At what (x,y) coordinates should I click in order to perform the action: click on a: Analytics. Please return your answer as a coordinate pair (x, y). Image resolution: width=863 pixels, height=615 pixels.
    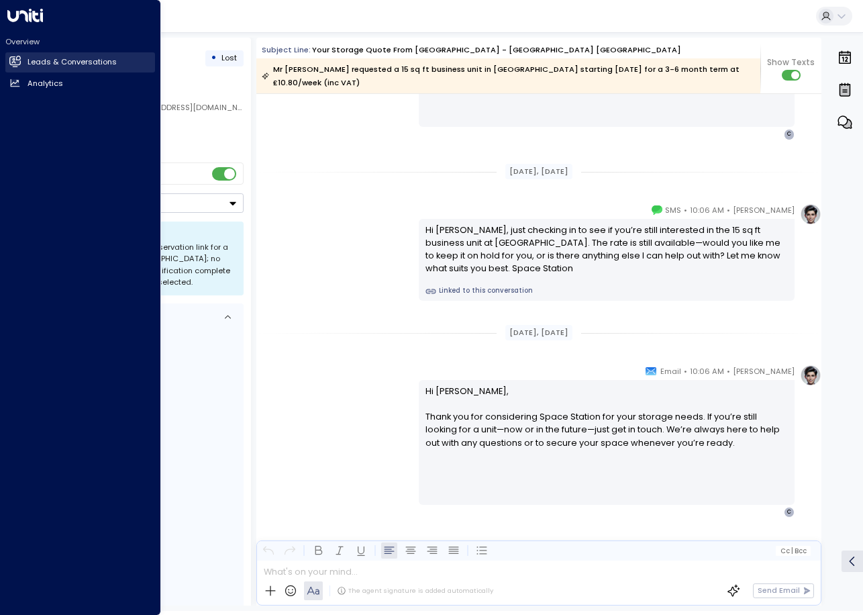
    Looking at the image, I should click on (80, 83).